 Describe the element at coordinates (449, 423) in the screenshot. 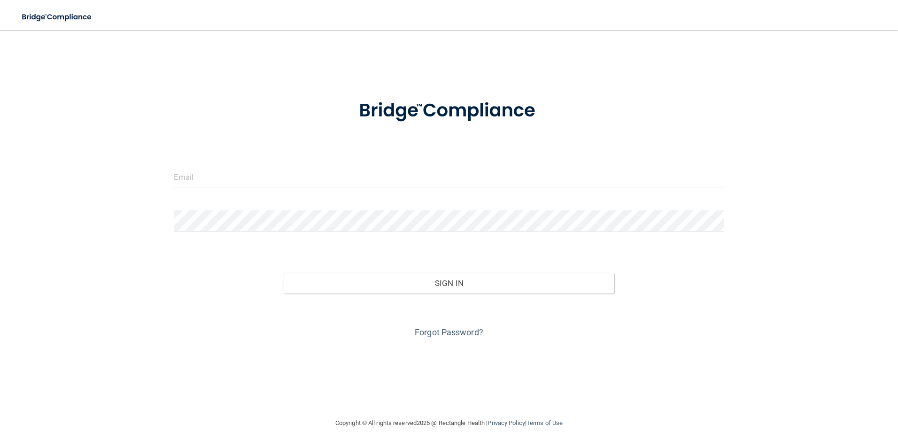

I see `div: Copyright © All rights reserved 2025 @ Rectangle Health | |` at that location.